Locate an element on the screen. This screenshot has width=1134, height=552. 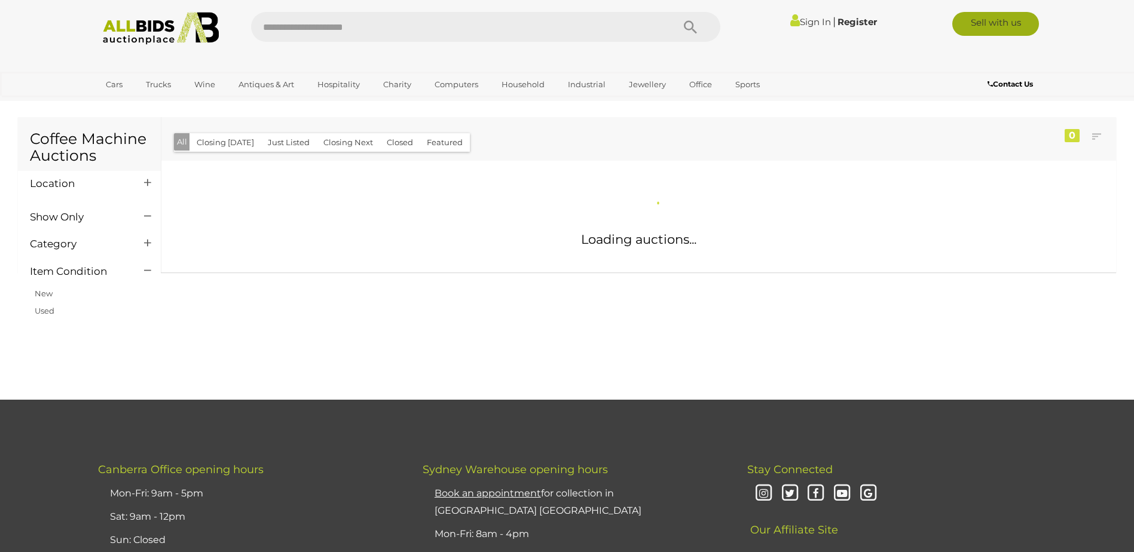
a: Antiques & Art is located at coordinates (266, 84).